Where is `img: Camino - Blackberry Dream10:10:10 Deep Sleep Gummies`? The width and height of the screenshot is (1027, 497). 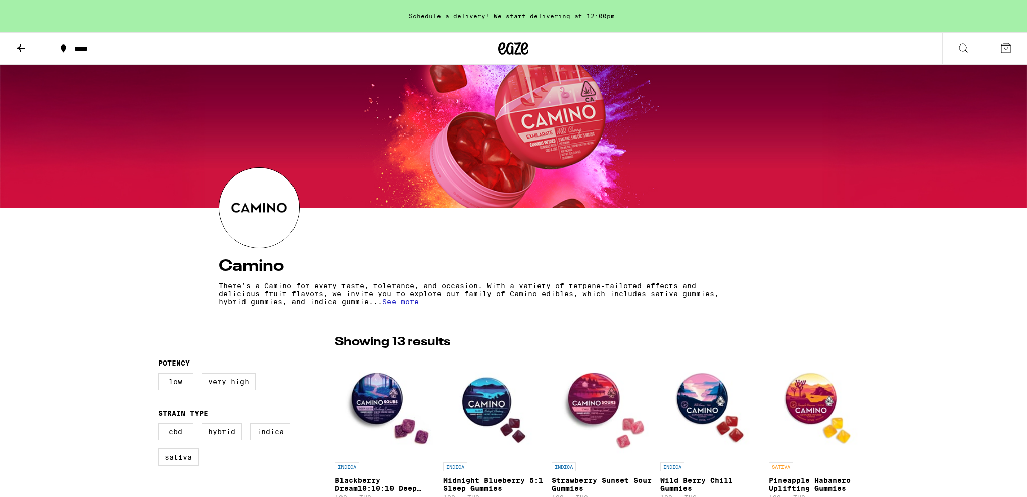 img: Camino - Blackberry Dream10:10:10 Deep Sleep Gummies is located at coordinates (385, 406).